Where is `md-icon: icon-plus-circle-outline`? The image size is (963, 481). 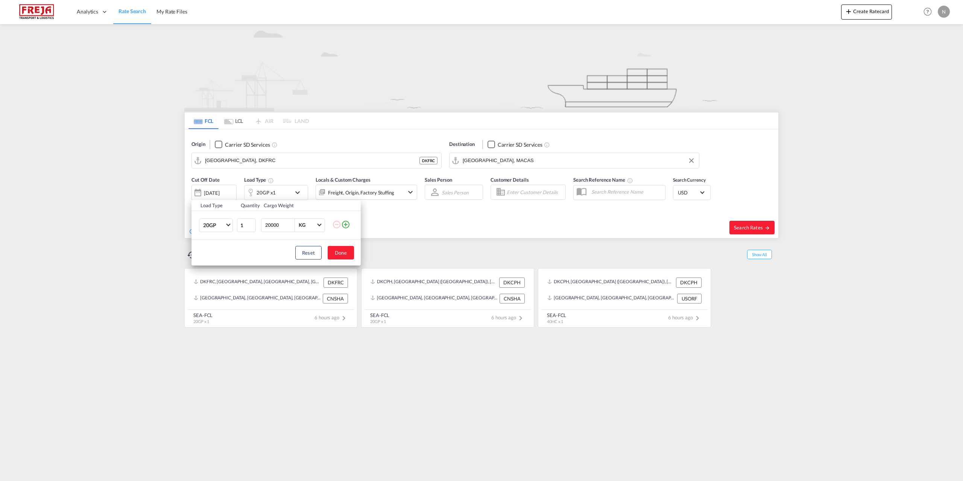
md-icon: icon-plus-circle-outline is located at coordinates (346, 225).